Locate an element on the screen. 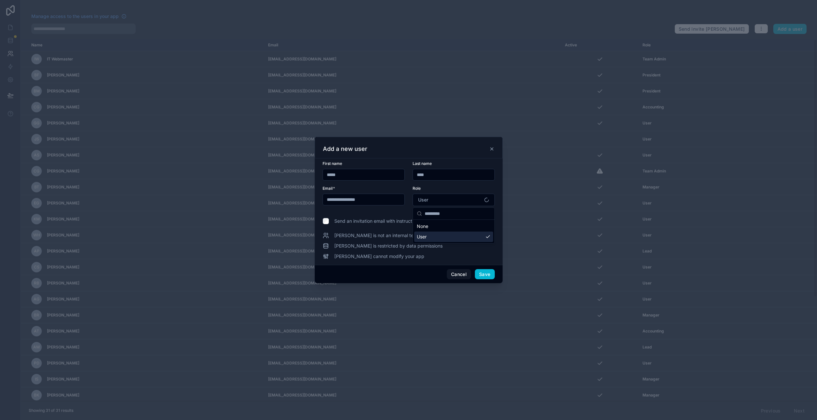 This screenshot has height=420, width=817. div: Suggestions is located at coordinates (454, 231).